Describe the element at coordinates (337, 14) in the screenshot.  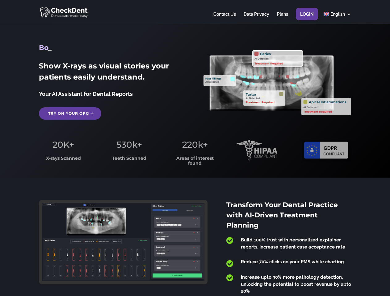
I see `span: English` at that location.